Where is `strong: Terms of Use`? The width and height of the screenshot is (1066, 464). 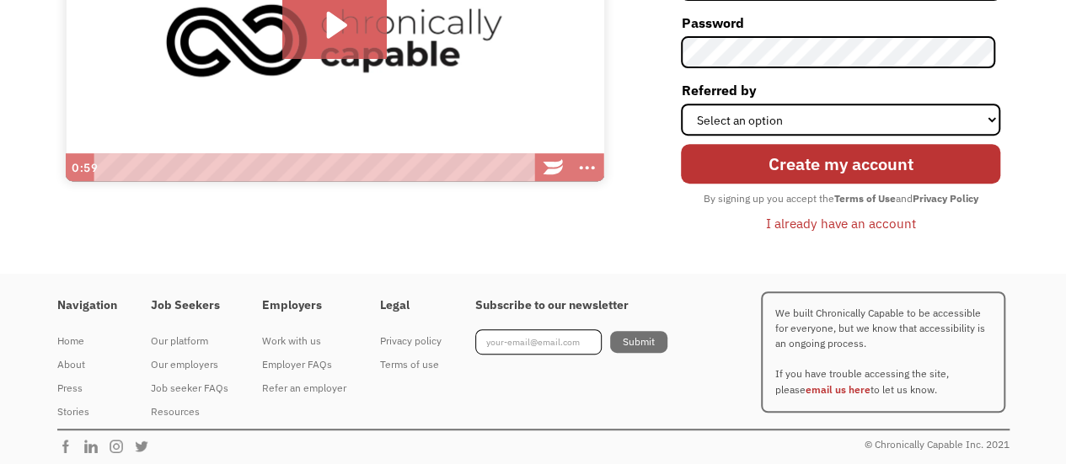 strong: Terms of Use is located at coordinates (865, 198).